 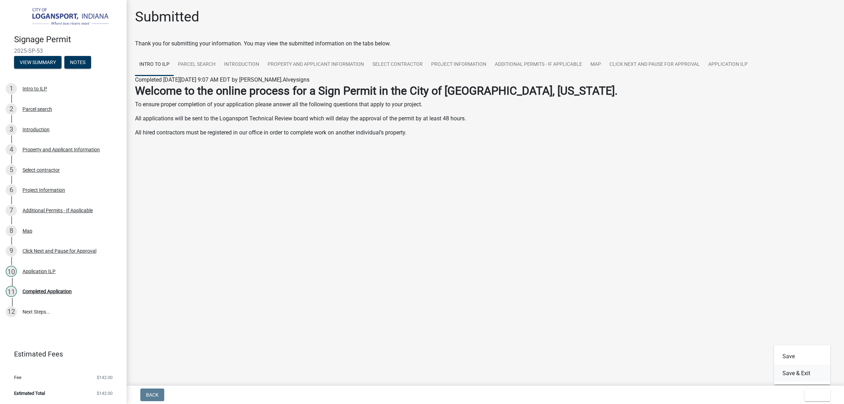 What do you see at coordinates (30, 393) in the screenshot?
I see `span: Estimated Total` at bounding box center [30, 393].